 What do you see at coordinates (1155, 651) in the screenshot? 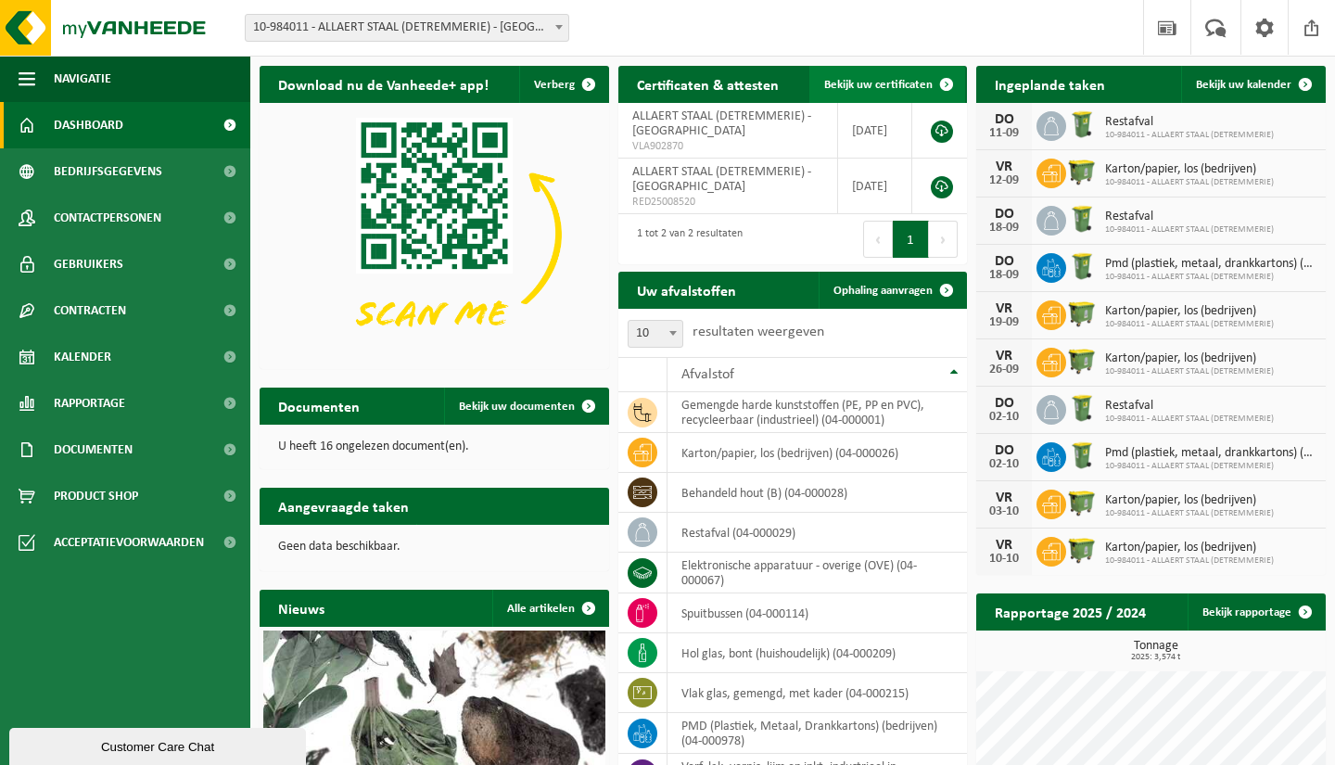
I see `h3: Tonnage` at bounding box center [1155, 651].